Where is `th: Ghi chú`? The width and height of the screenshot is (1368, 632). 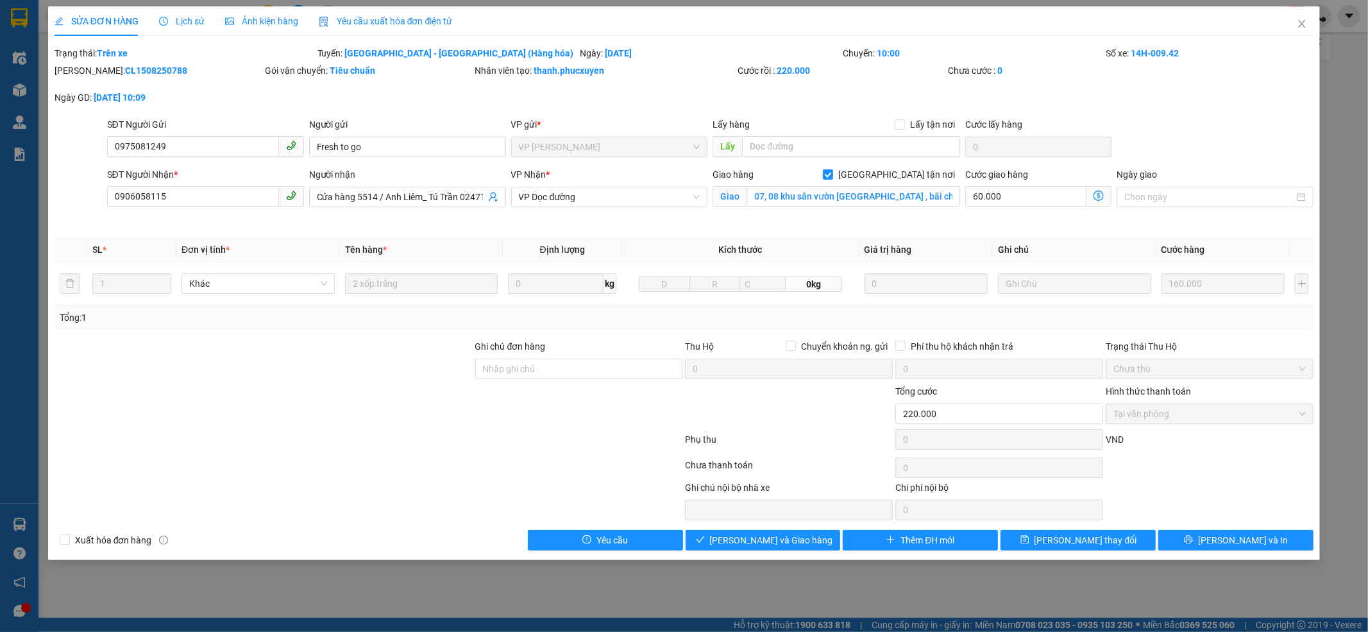 th: Ghi chú is located at coordinates (1074, 250).